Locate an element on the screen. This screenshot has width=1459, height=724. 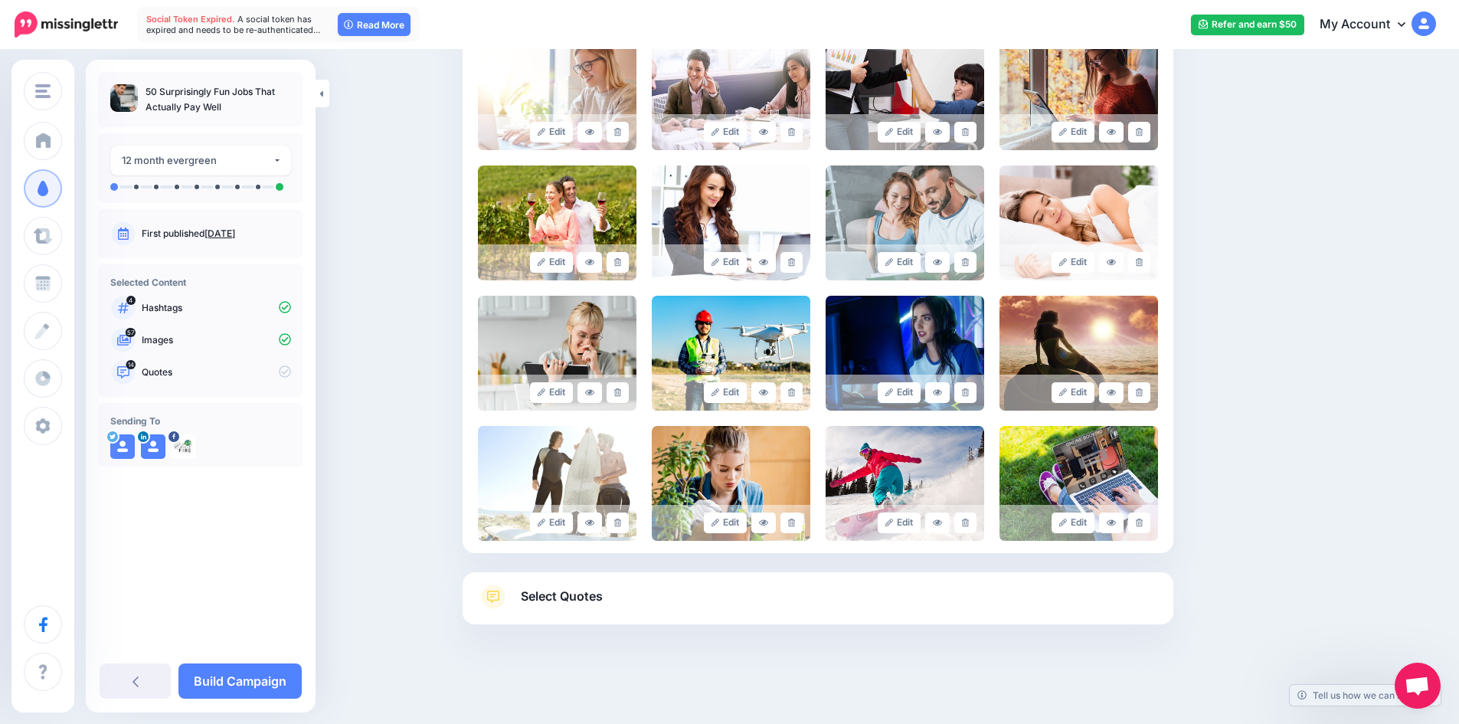
img: d70a748c15133af9acbec902c63005fb_large.jpg is located at coordinates (1079, 353).